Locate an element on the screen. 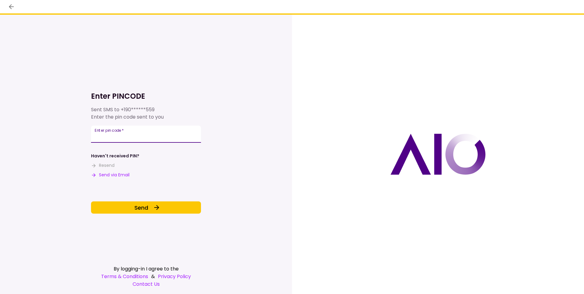  button: Send via Email is located at coordinates (110, 175).